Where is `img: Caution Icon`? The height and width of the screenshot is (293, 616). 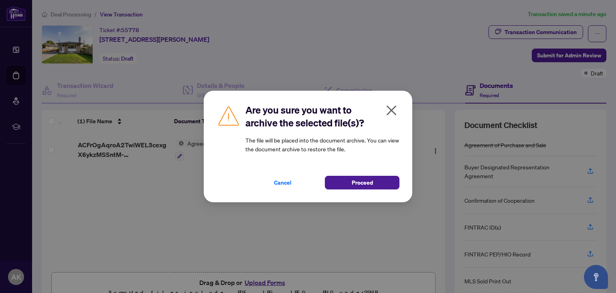 img: Caution Icon is located at coordinates (229, 115).